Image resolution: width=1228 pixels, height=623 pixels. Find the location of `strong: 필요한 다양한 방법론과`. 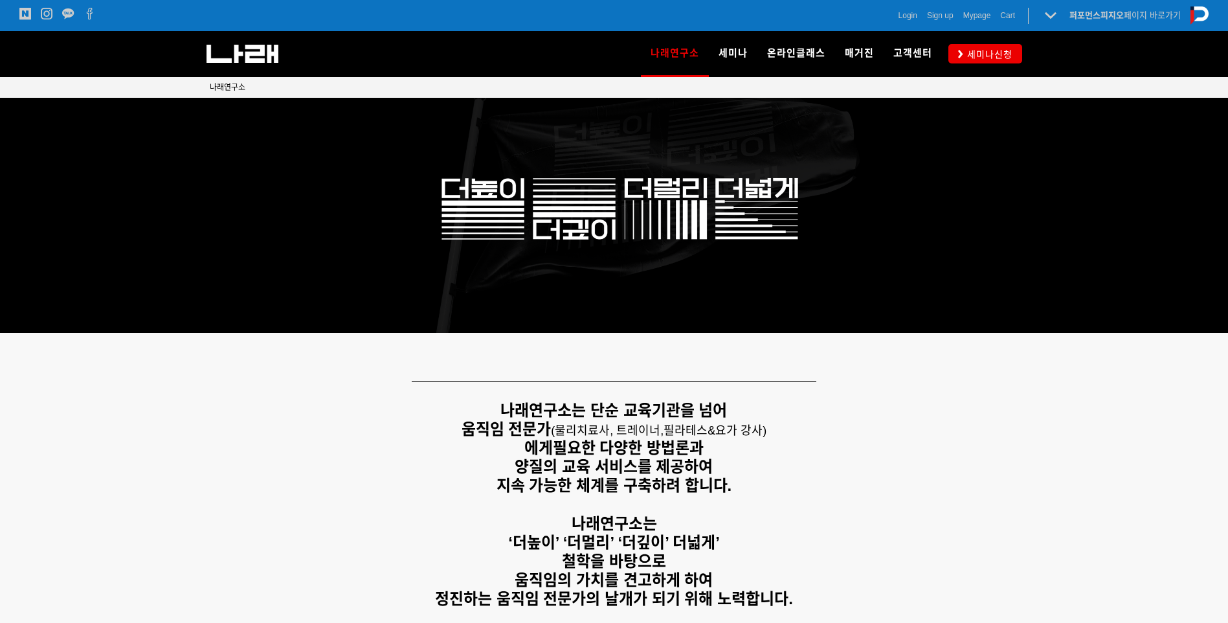

strong: 필요한 다양한 방법론과 is located at coordinates (628, 447).